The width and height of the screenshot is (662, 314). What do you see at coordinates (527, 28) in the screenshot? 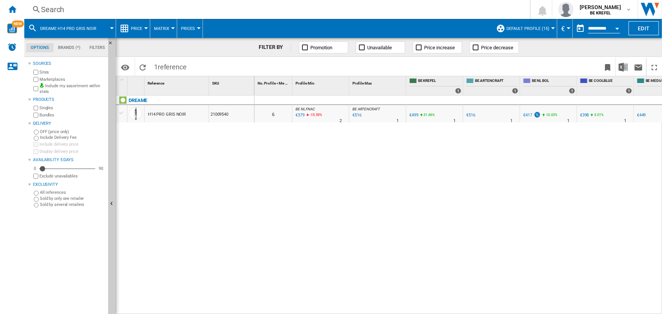
I see `span: Default profile (15)` at bounding box center [527, 28].